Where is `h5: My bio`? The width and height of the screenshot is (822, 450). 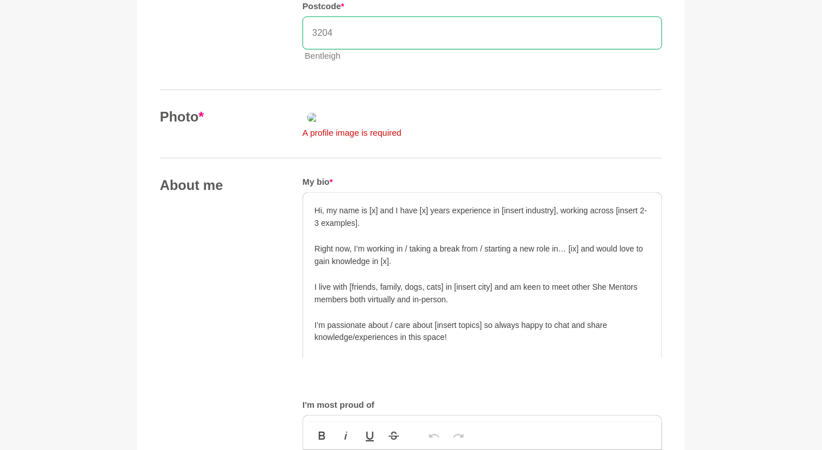 h5: My bio is located at coordinates (482, 182).